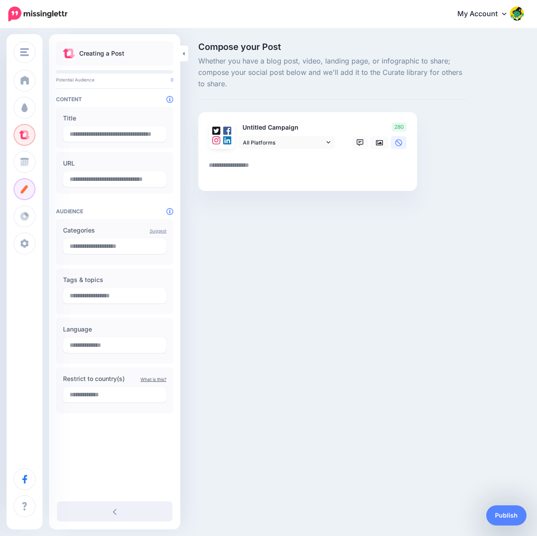  What do you see at coordinates (115, 329) in the screenshot?
I see `label: Language` at bounding box center [115, 329].